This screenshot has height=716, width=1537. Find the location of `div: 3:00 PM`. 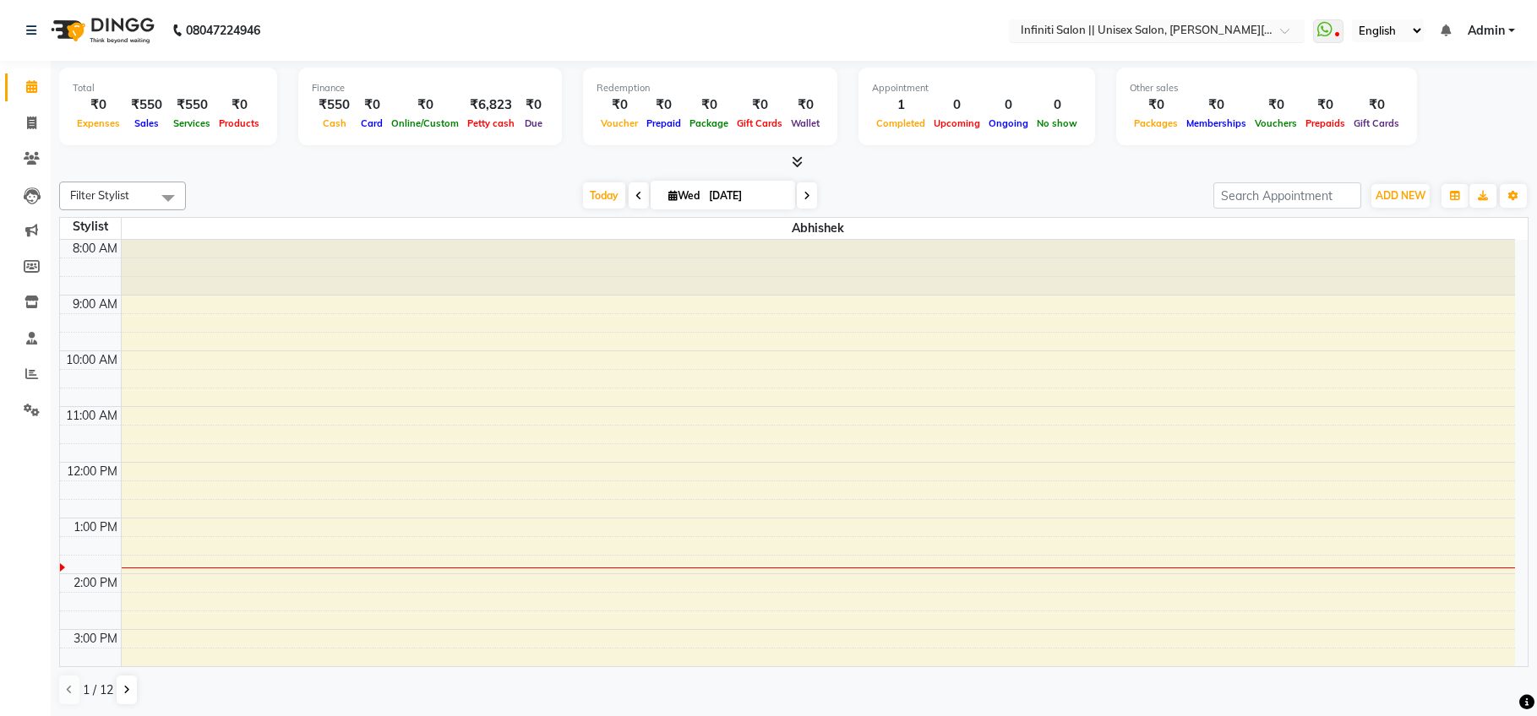

div: 3:00 PM is located at coordinates (95, 639).